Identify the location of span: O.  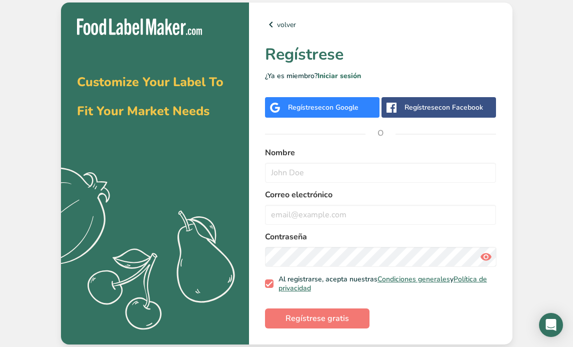
(381, 133).